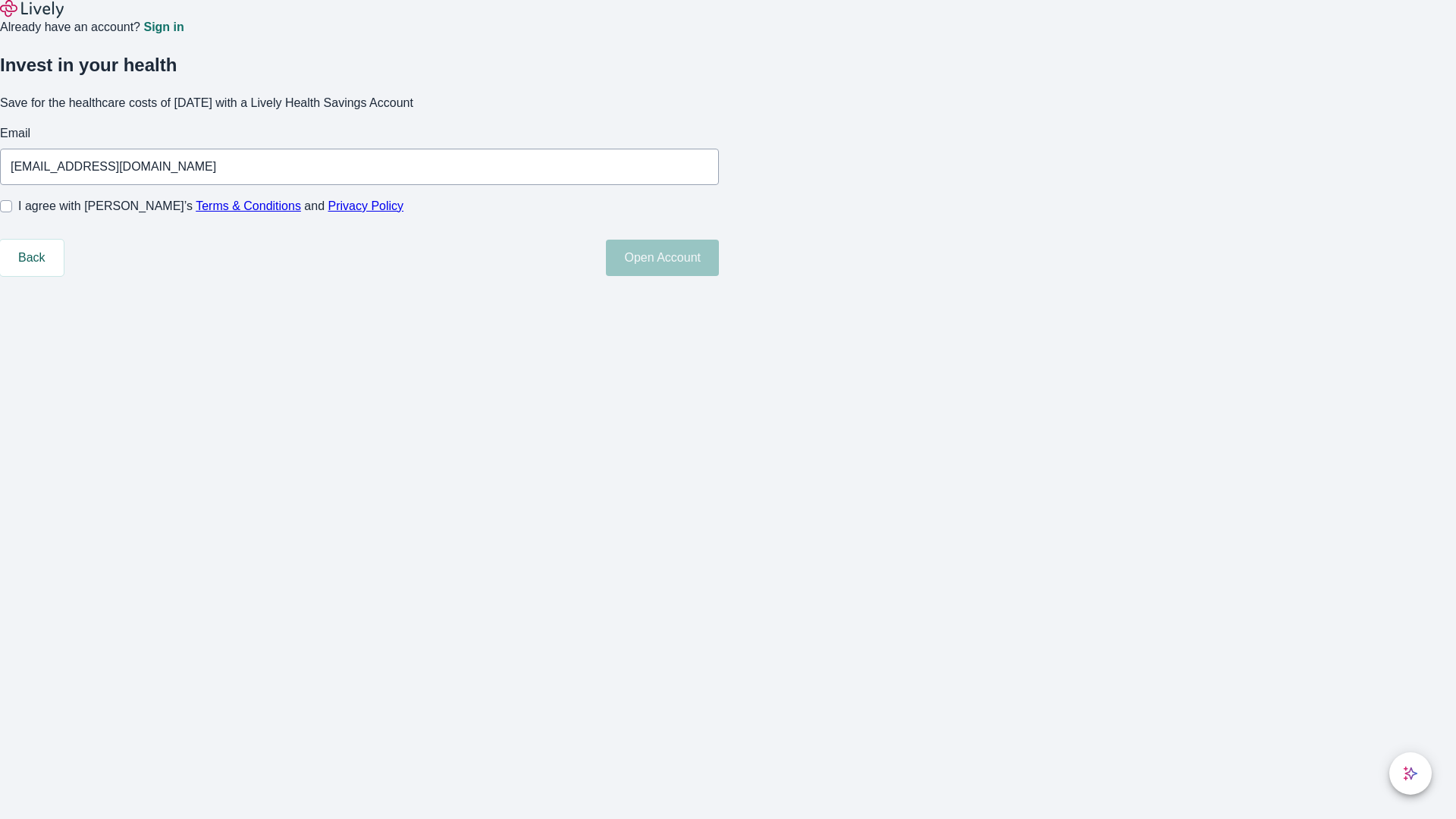  I want to click on a: Sign in, so click(163, 27).